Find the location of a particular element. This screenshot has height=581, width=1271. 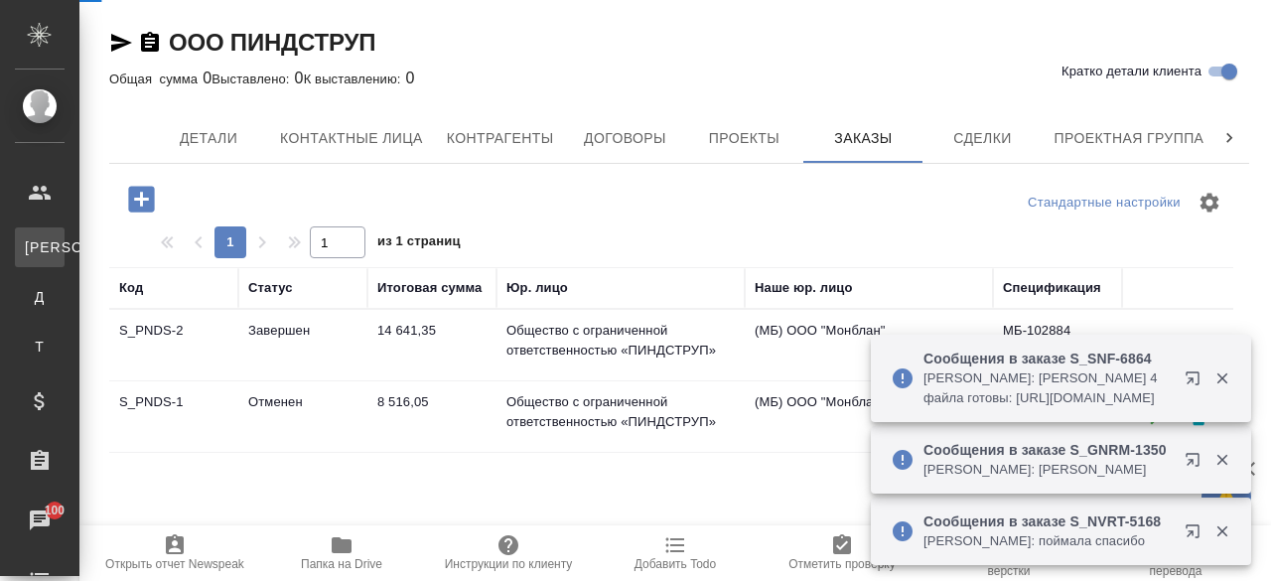

a: ООО ПИНДСТРУП is located at coordinates (272, 42).